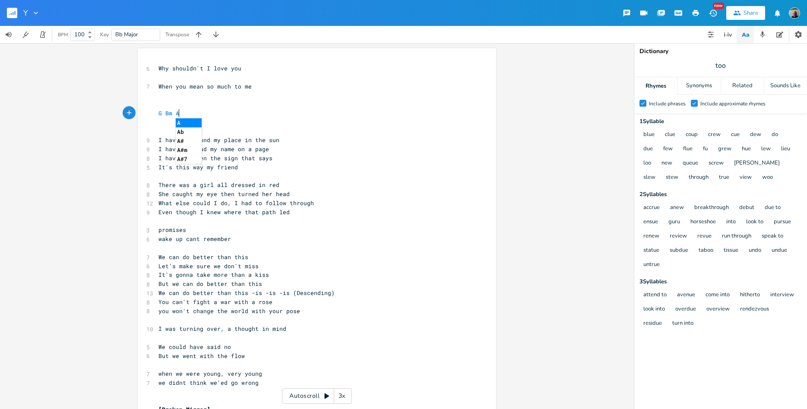  What do you see at coordinates (200, 68) in the screenshot?
I see `span: Why shouldn't I love you` at bounding box center [200, 68].